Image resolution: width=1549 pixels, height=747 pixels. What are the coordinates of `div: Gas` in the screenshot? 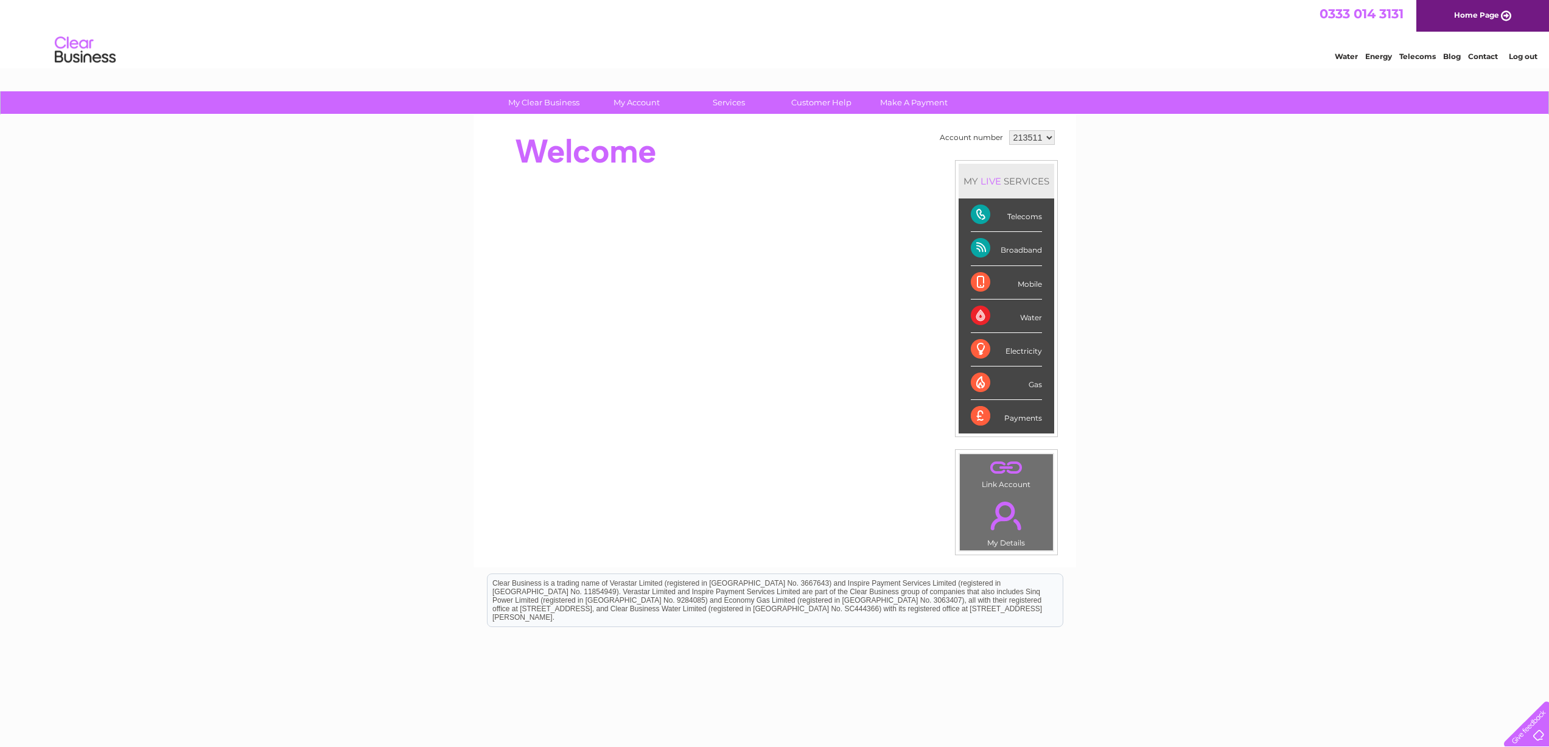 It's located at (1006, 383).